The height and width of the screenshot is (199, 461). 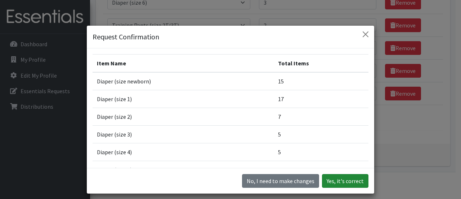 What do you see at coordinates (183, 134) in the screenshot?
I see `td: Diaper (size 3)` at bounding box center [183, 134].